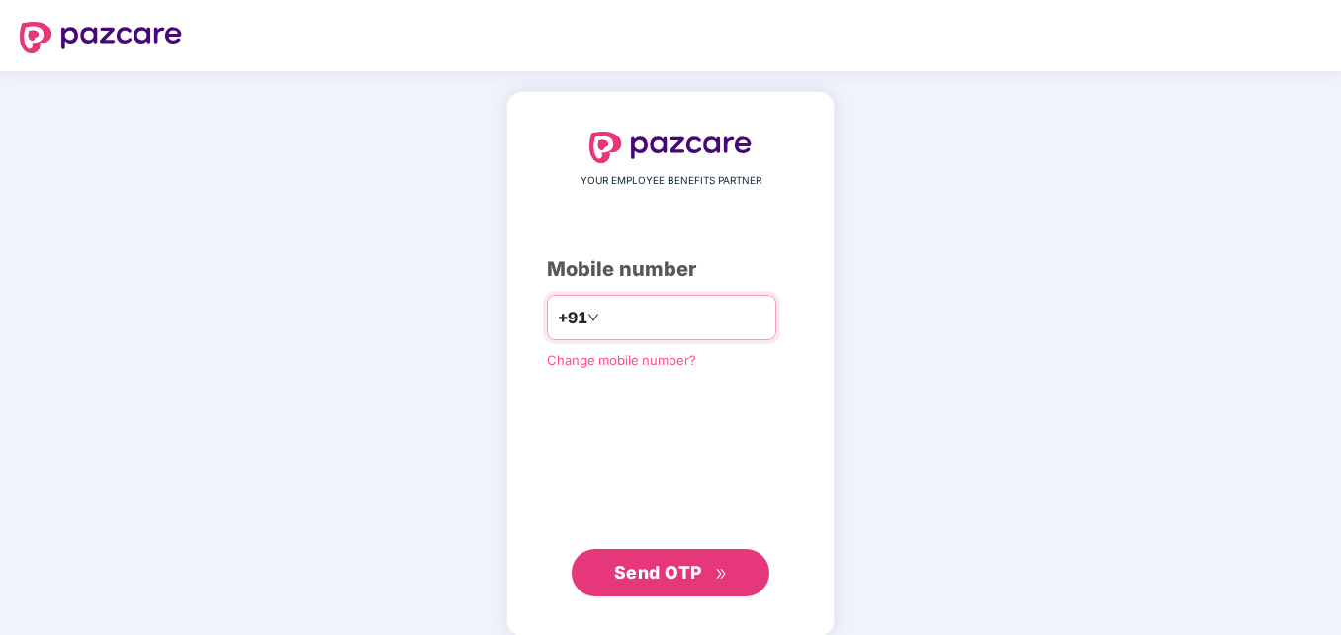 This screenshot has height=635, width=1341. What do you see at coordinates (657, 571) in the screenshot?
I see `span: Send OTP` at bounding box center [657, 571].